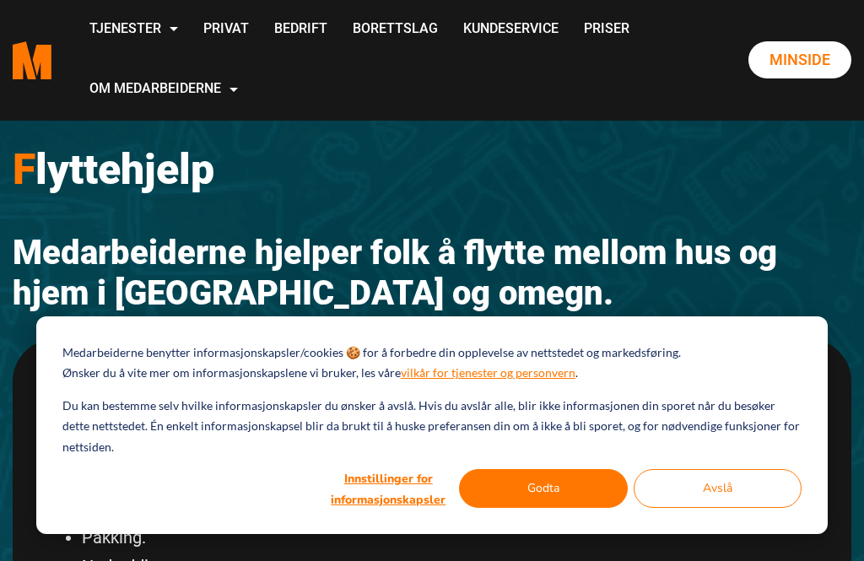 This screenshot has width=864, height=561. Describe the element at coordinates (32, 60) in the screenshot. I see `a: Medarbeiderne start page` at that location.